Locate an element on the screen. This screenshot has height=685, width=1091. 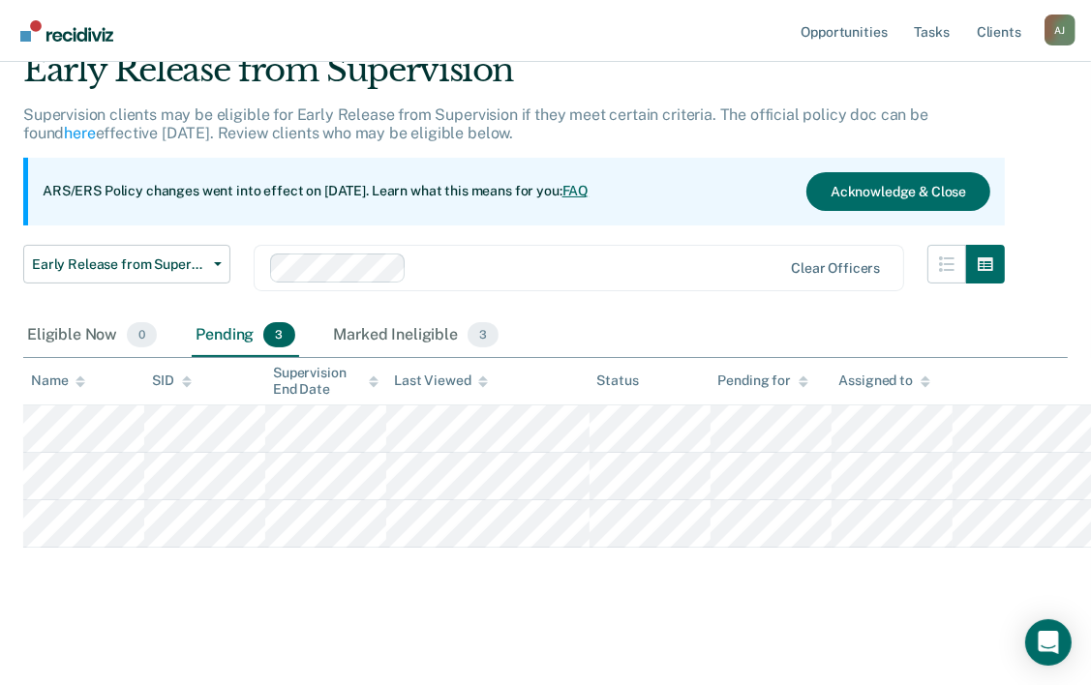
div: Marked Ineligible3 is located at coordinates (416, 336).